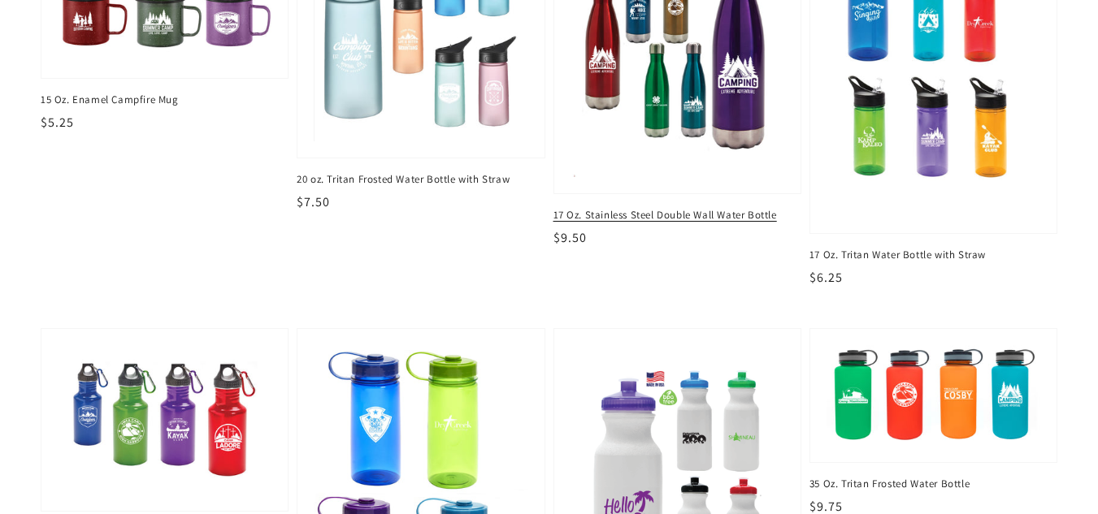  What do you see at coordinates (826, 277) in the screenshot?
I see `span: $6.25` at bounding box center [826, 277].